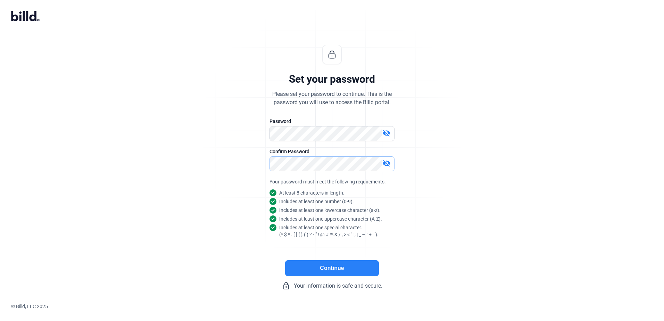 The width and height of the screenshot is (664, 321). Describe the element at coordinates (329, 231) in the screenshot. I see `snap: Includes at least one special character. (^ $ * . [ ] { } ( ) ? - " ! @ # % & / , > < ' : ; | _ ~...` at that location.